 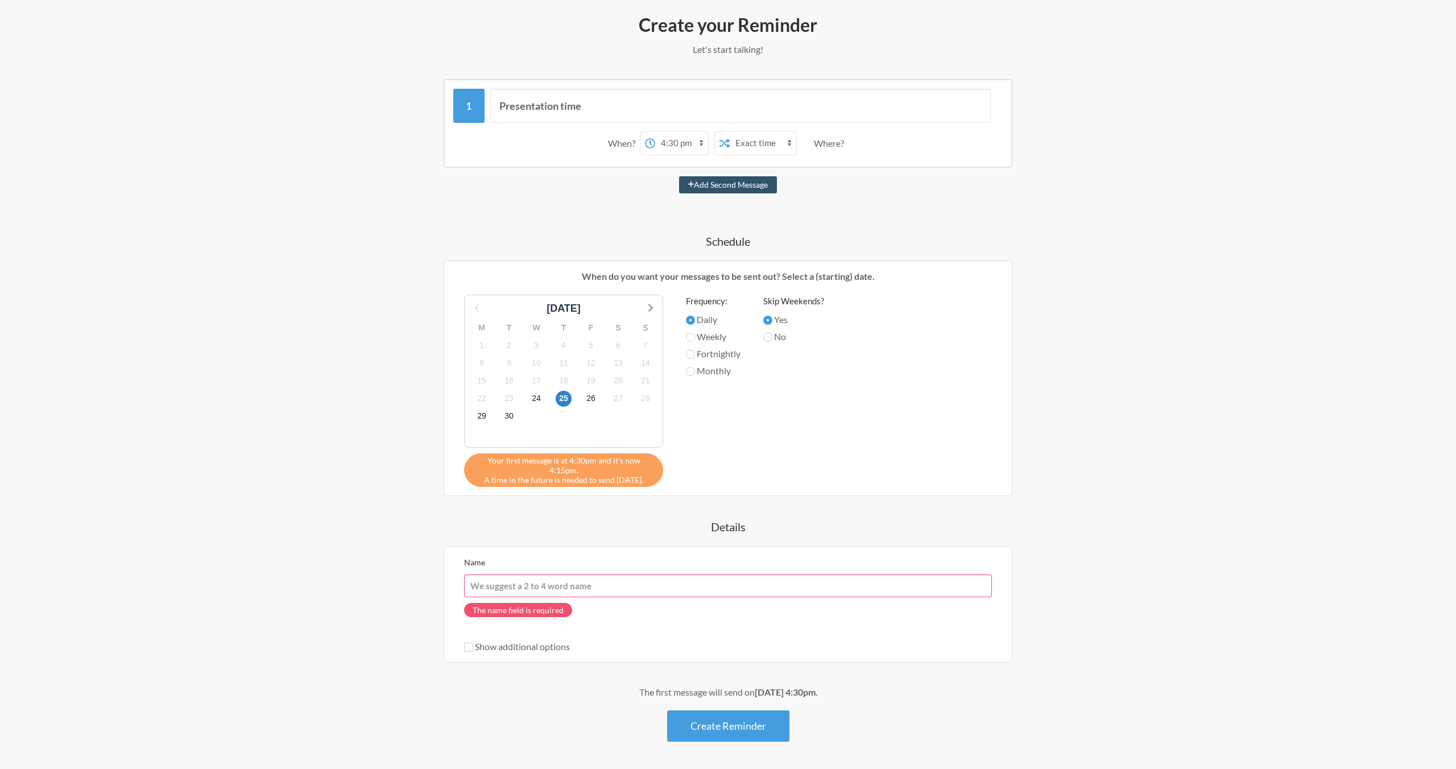 What do you see at coordinates (482, 363) in the screenshot?
I see `span: Wednesday 8 October 2025` at bounding box center [482, 363].